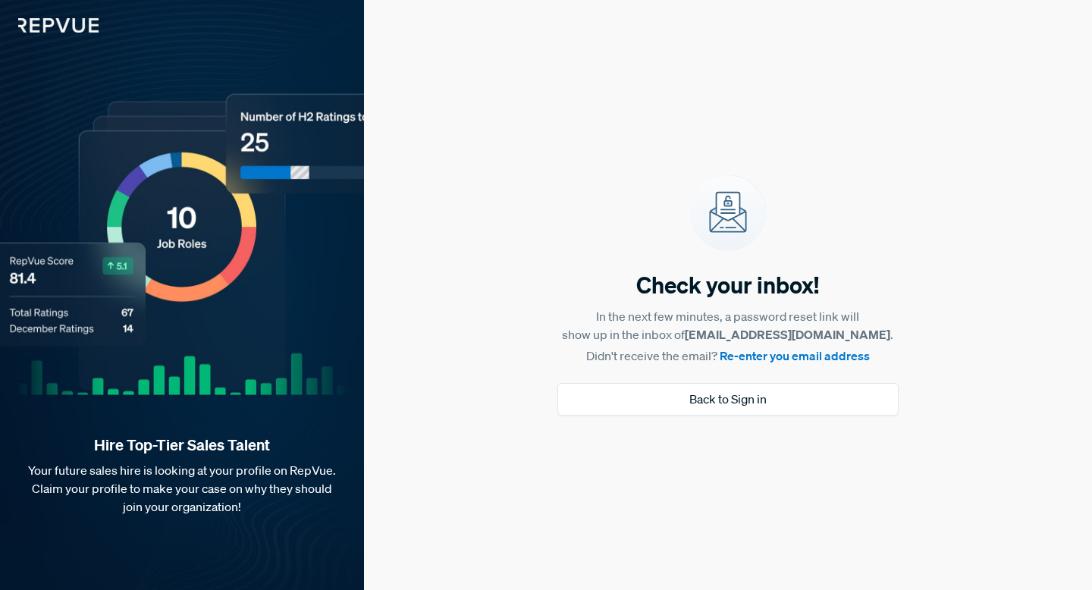 The width and height of the screenshot is (1092, 590). What do you see at coordinates (728, 356) in the screenshot?
I see `p: Didn't receive the email?` at bounding box center [728, 356].